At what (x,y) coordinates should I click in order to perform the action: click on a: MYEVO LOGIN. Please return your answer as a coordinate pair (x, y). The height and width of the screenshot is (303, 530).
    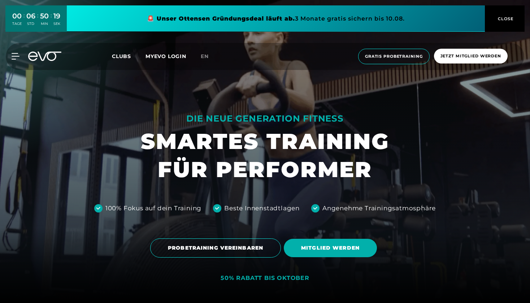
    Looking at the image, I should click on (166, 56).